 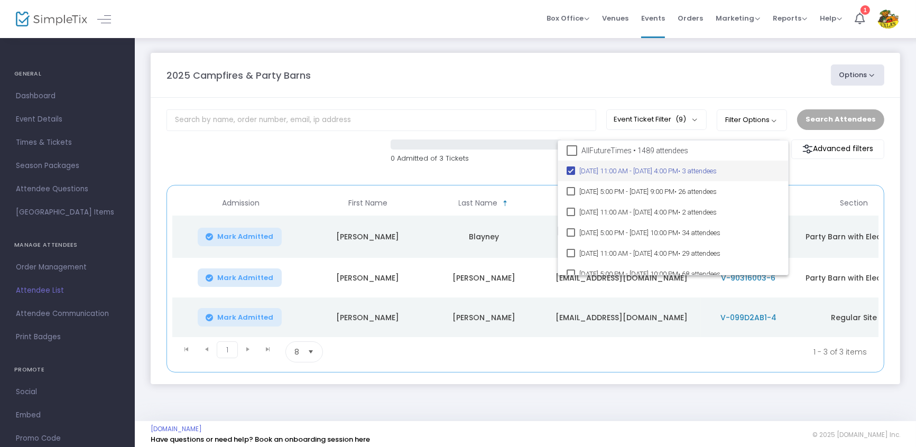 What do you see at coordinates (699, 232) in the screenshot?
I see `span: • 34 attendees` at bounding box center [699, 232].